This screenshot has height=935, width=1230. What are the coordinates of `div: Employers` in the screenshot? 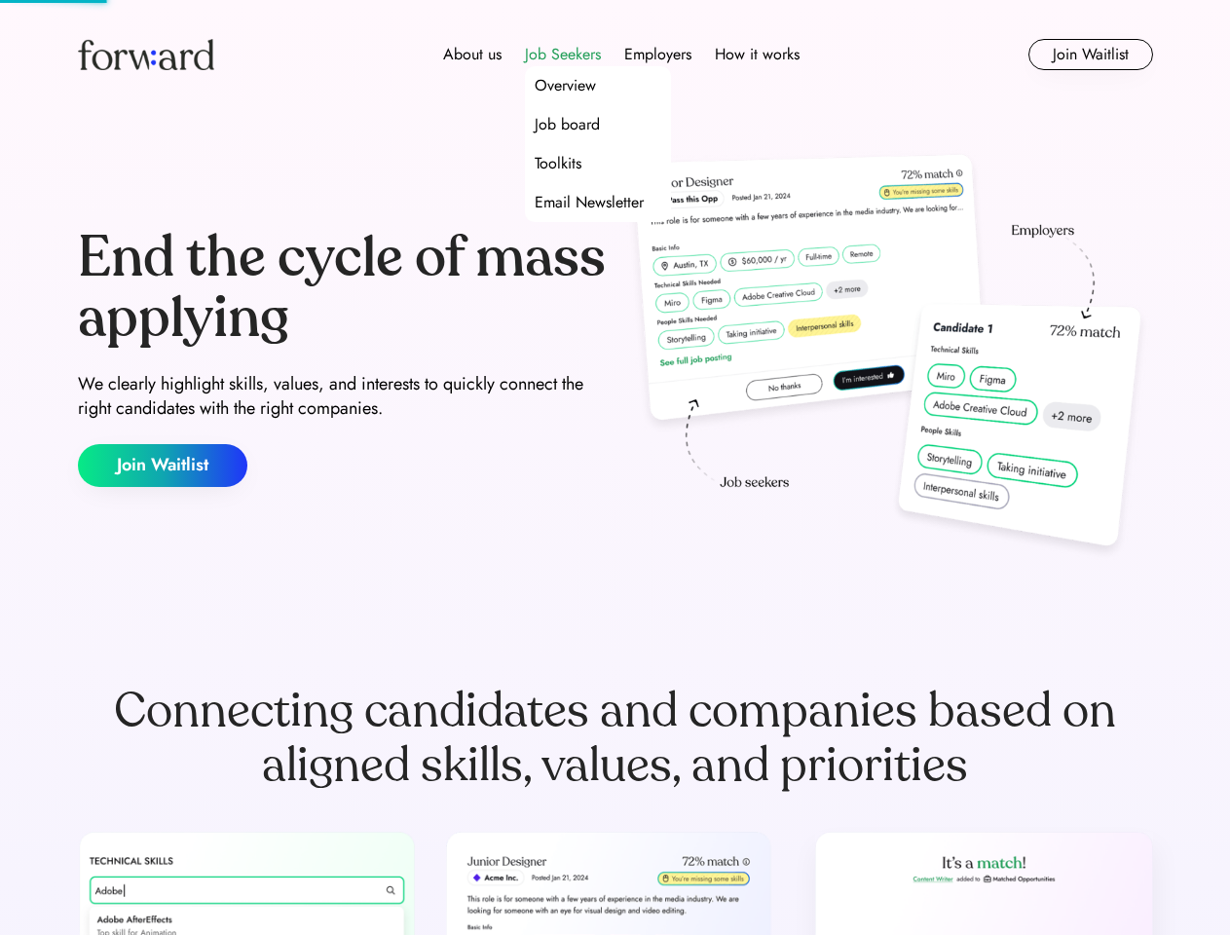 It's located at (657, 55).